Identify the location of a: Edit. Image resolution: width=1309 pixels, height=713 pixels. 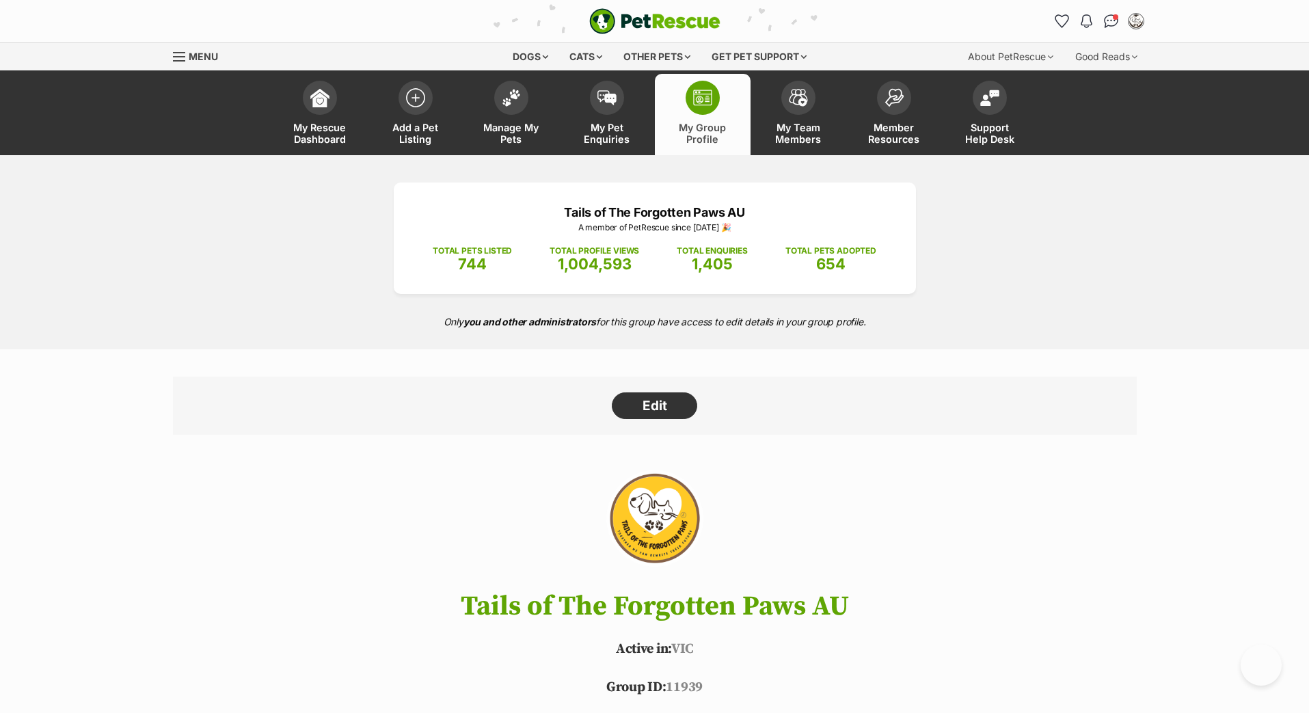
(654, 406).